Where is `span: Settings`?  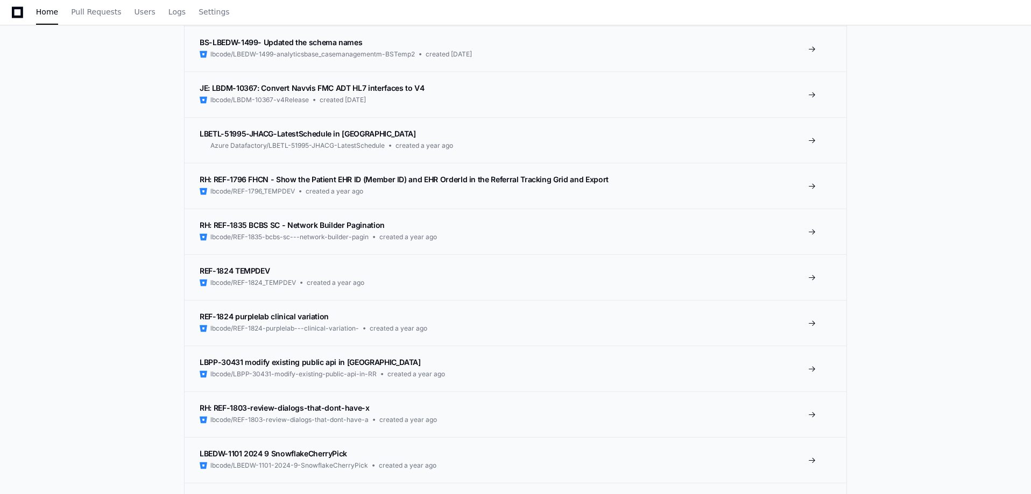
span: Settings is located at coordinates (214, 12).